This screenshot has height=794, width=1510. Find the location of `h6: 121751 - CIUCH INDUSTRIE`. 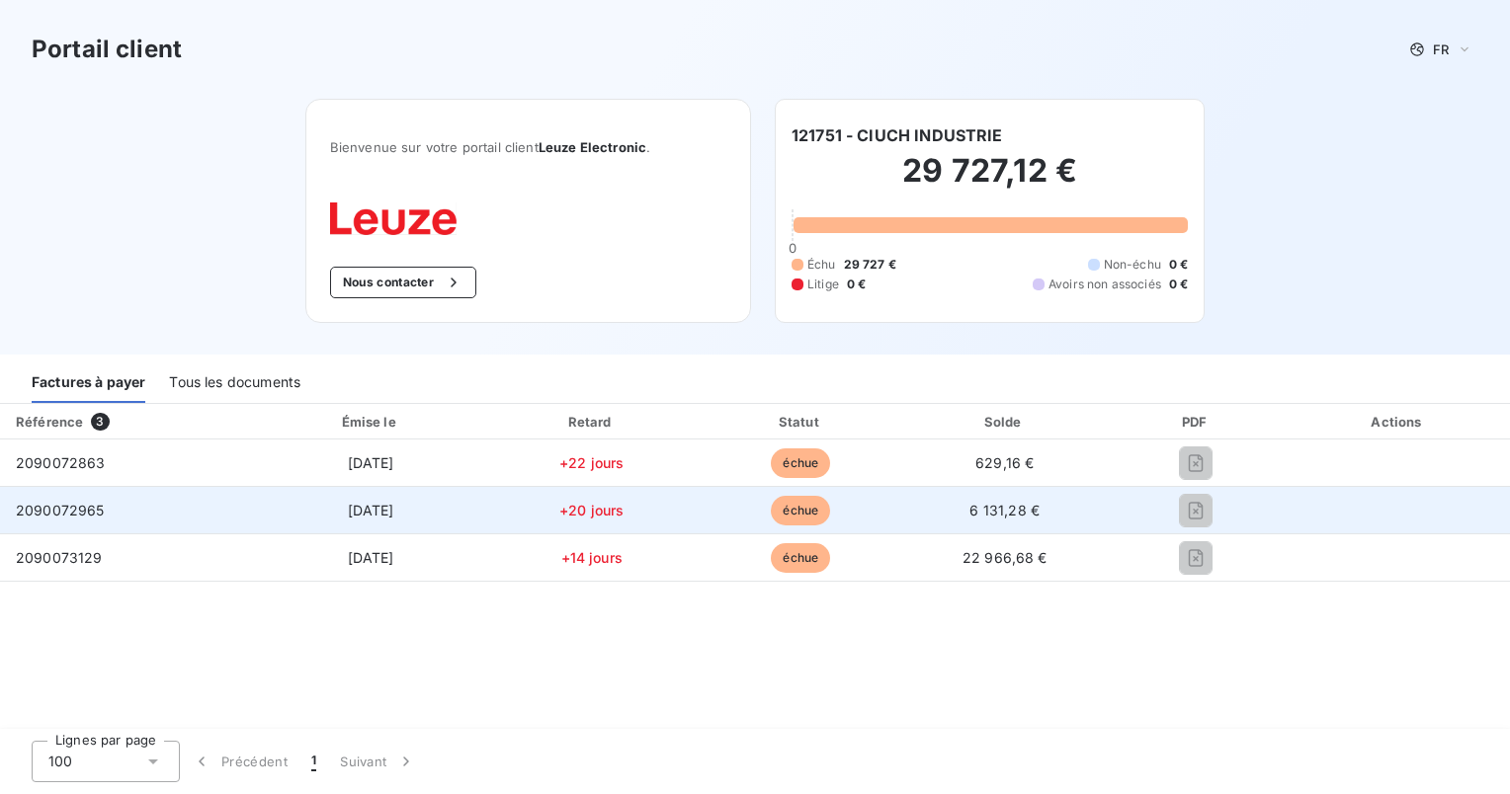

h6: 121751 - CIUCH INDUSTRIE is located at coordinates (897, 135).